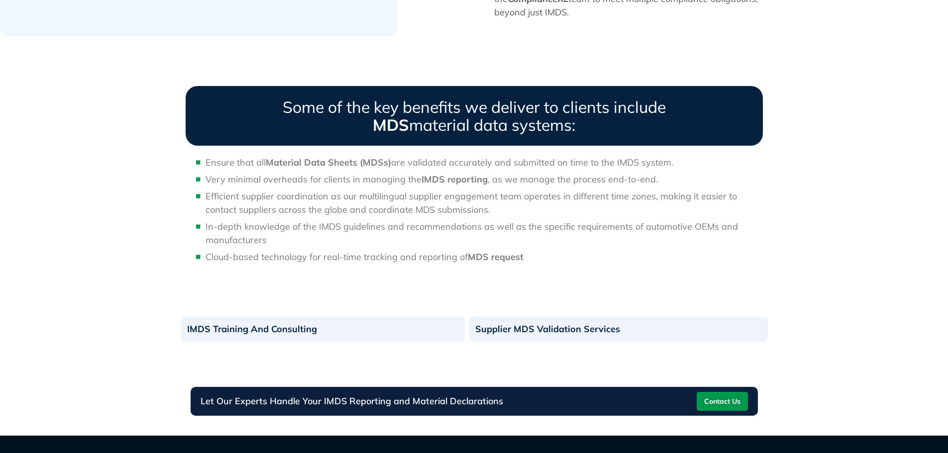 The width and height of the screenshot is (948, 453). Describe the element at coordinates (439, 162) in the screenshot. I see `span: Ensure that all are validated accurately and submitted on time to the IMDS system.` at that location.